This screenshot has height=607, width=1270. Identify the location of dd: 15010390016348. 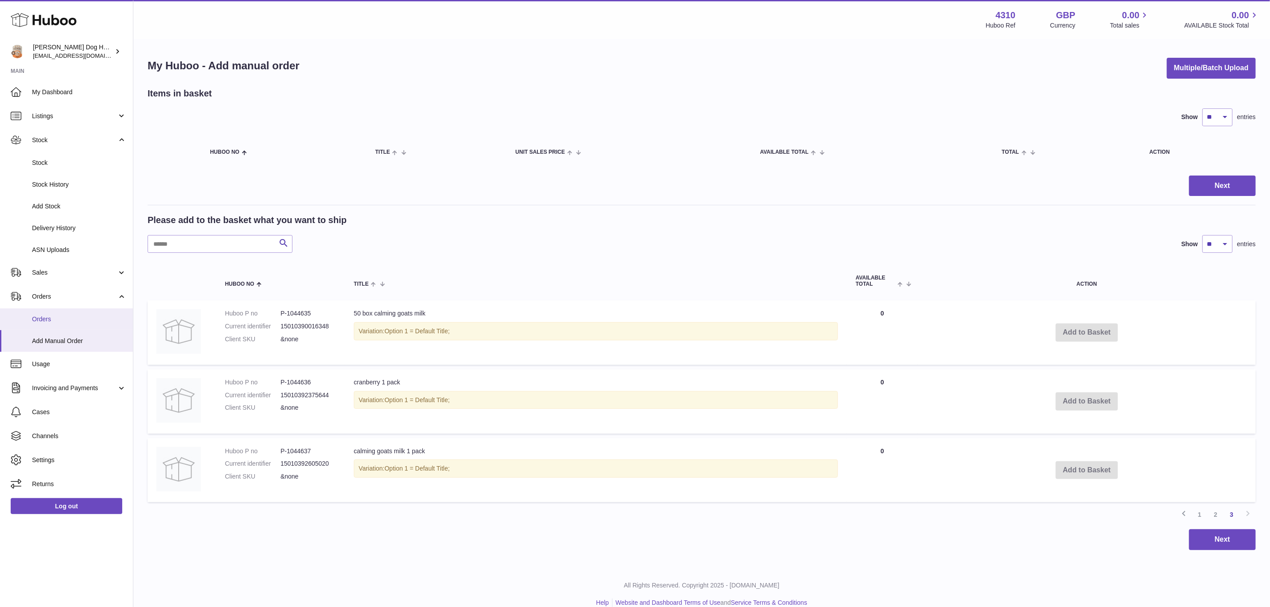
(308, 326).